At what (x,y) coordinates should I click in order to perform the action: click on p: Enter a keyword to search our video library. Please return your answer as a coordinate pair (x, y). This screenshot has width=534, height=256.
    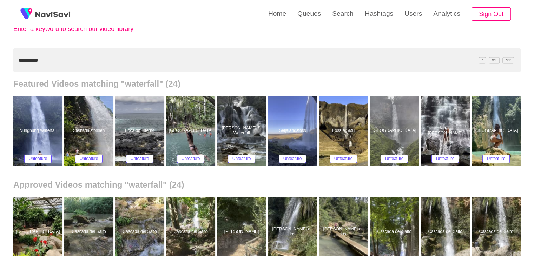
    Looking at the image, I should click on (91, 29).